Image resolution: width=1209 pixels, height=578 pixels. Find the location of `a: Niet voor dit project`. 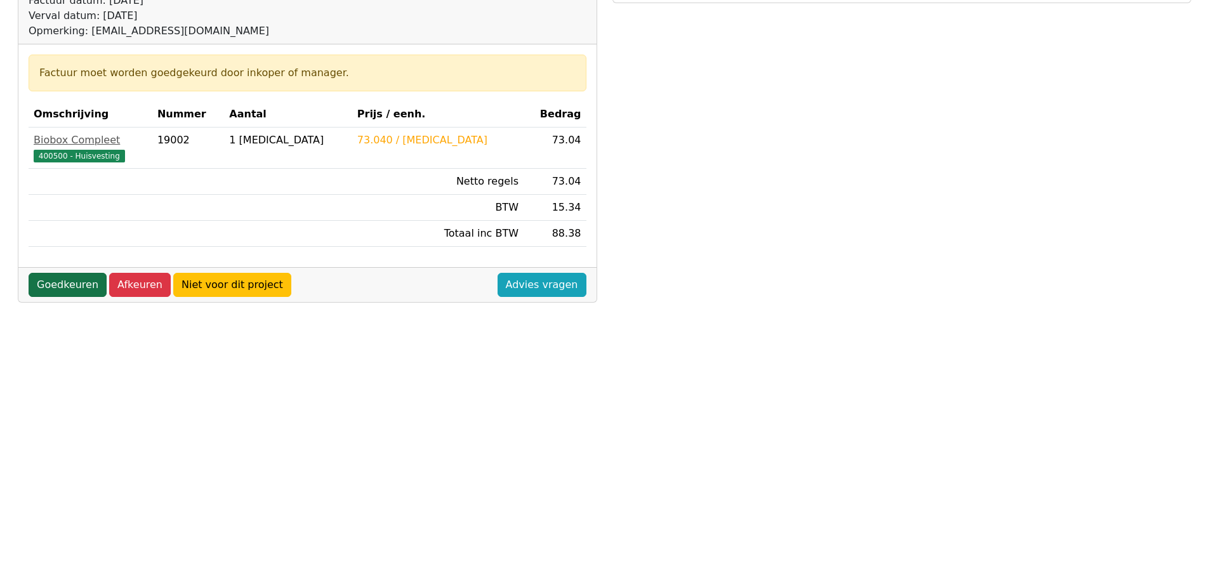

a: Niet voor dit project is located at coordinates (232, 285).